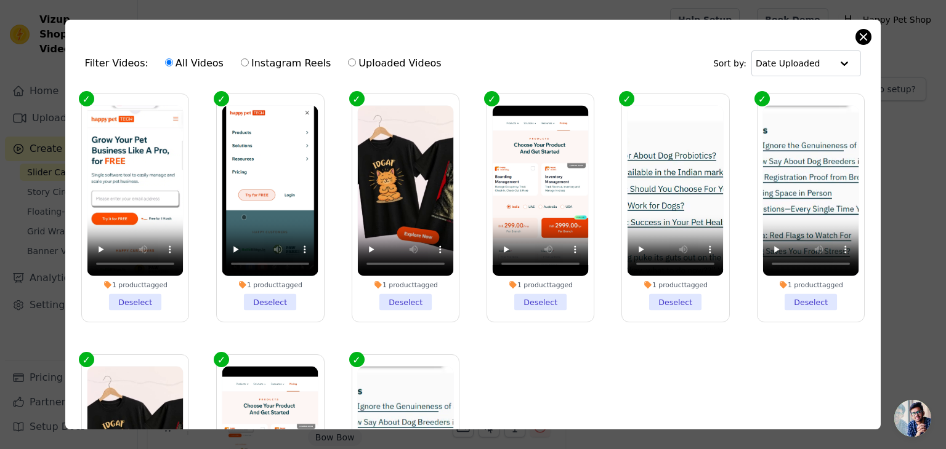 This screenshot has width=946, height=449. Describe the element at coordinates (267, 63) in the screenshot. I see `div: Filter Videos:` at that location.